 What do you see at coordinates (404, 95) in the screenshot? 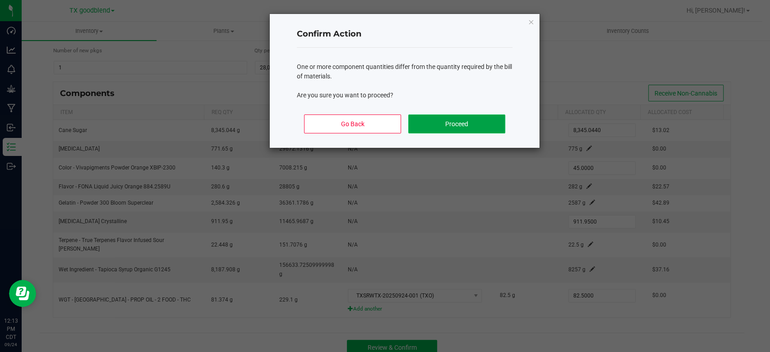
I see `p: Are you sure you want to proceed?` at bounding box center [404, 95].